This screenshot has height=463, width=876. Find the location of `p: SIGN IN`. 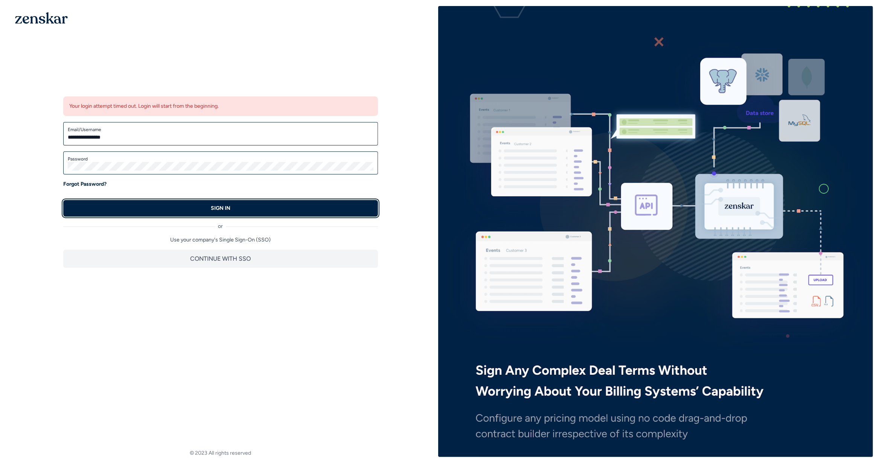

p: SIGN IN is located at coordinates (221, 208).